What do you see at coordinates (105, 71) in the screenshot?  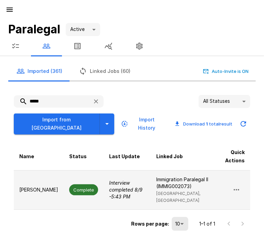 I see `button: Linked Jobs (60)` at bounding box center [105, 71].